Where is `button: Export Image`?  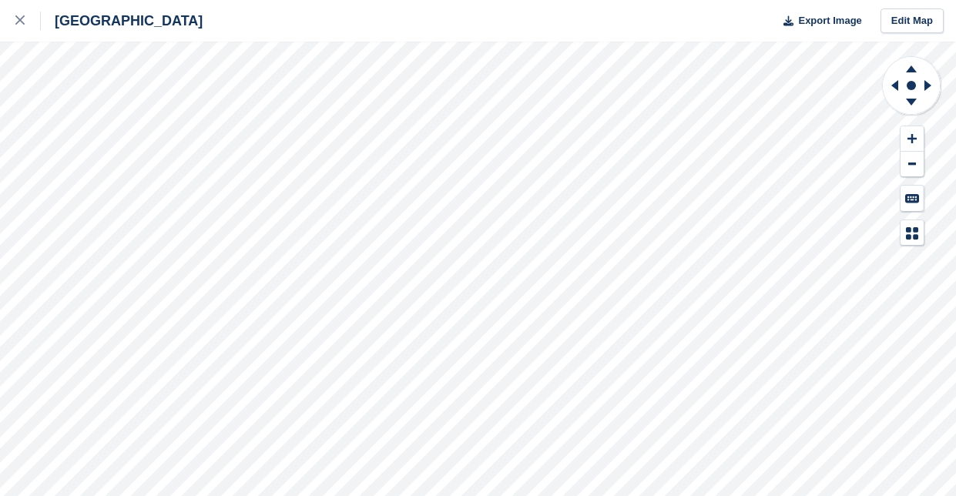
button: Export Image is located at coordinates (818, 21).